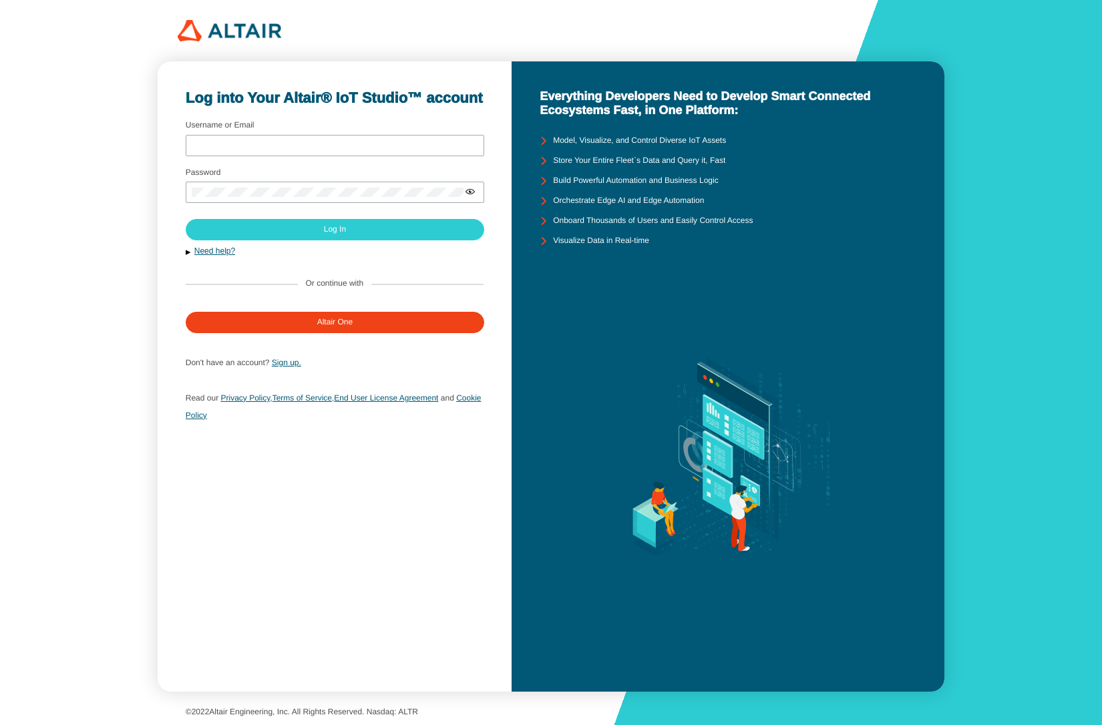  Describe the element at coordinates (200, 712) in the screenshot. I see `span: 2022` at that location.